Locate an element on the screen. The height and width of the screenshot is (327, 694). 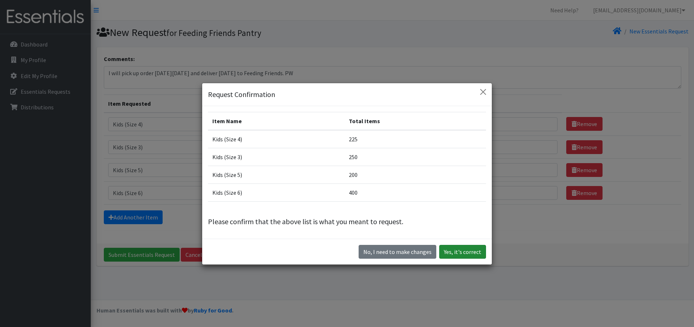
button: Yes, it's correct is located at coordinates (463, 252).